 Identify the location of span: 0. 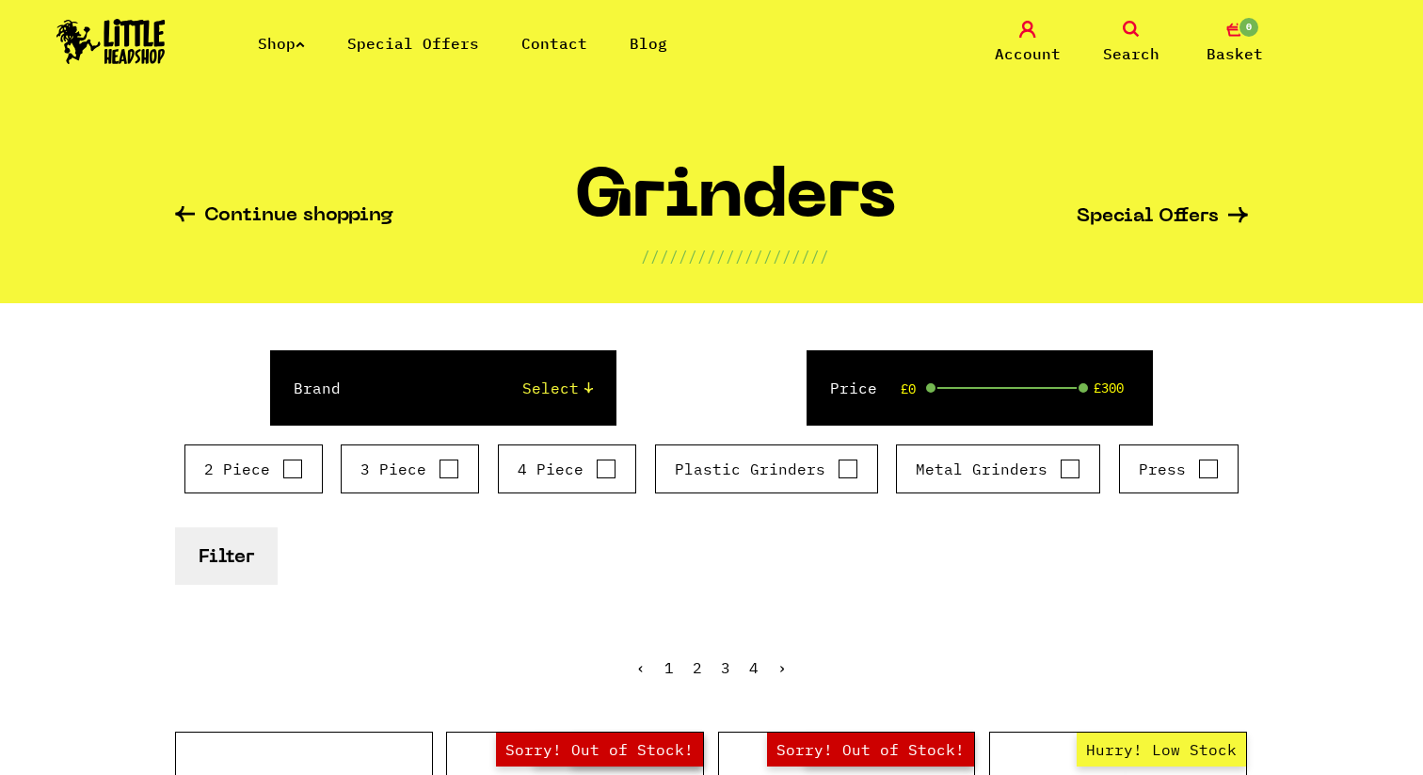
(1249, 27).